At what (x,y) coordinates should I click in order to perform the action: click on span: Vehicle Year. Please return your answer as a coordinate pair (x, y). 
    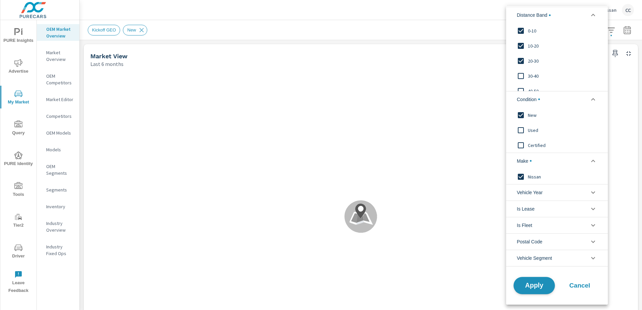
    Looking at the image, I should click on (530, 193).